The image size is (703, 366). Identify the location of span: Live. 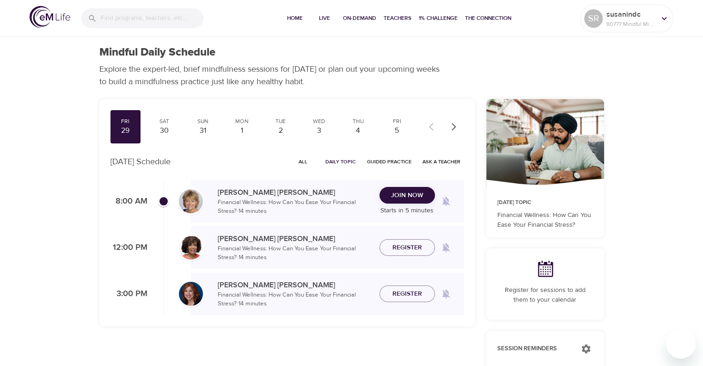
(324, 18).